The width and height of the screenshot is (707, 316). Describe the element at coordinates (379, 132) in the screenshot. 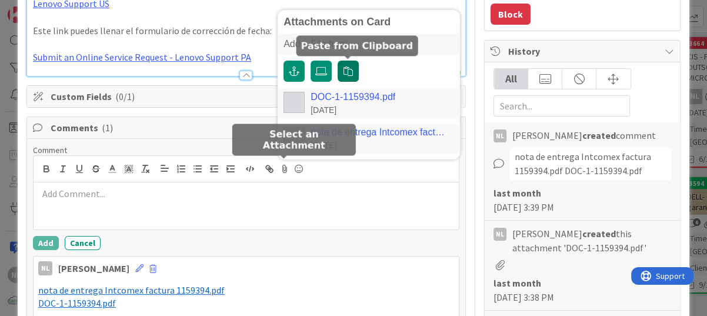

I see `a: nota de entrega Intcomex factura 1159394.pdf` at that location.